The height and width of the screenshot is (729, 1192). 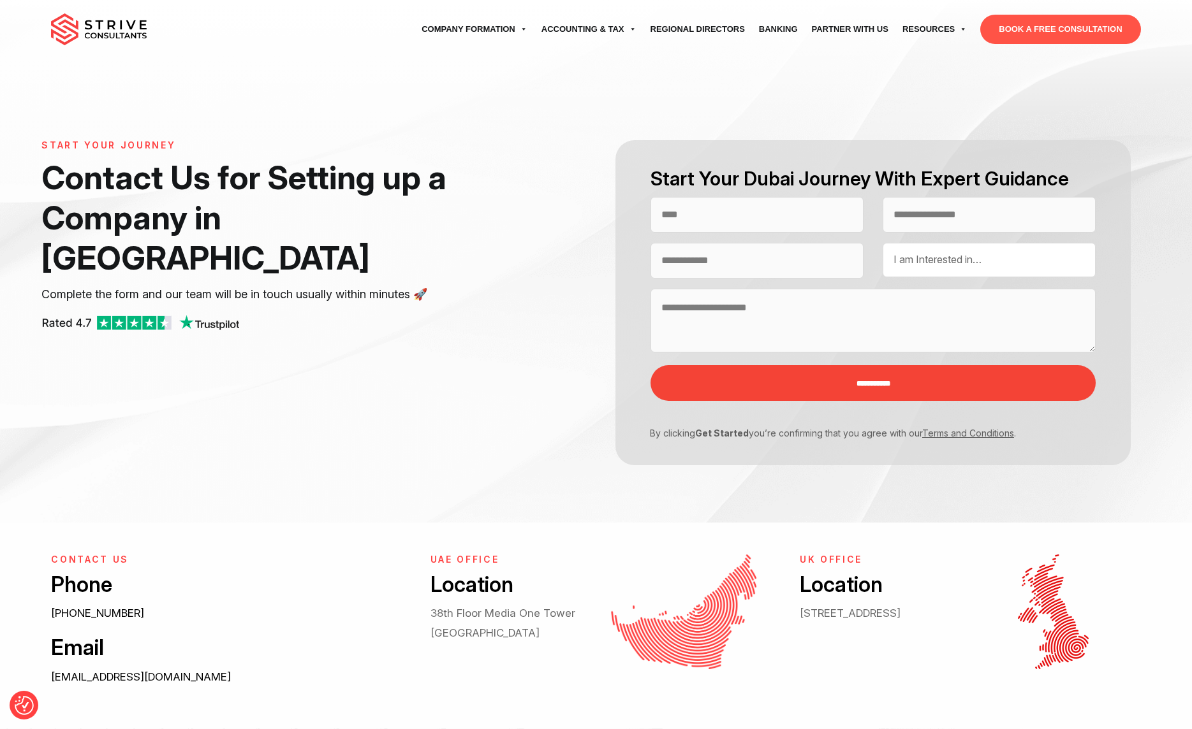 I want to click on strong: Get Started, so click(x=722, y=433).